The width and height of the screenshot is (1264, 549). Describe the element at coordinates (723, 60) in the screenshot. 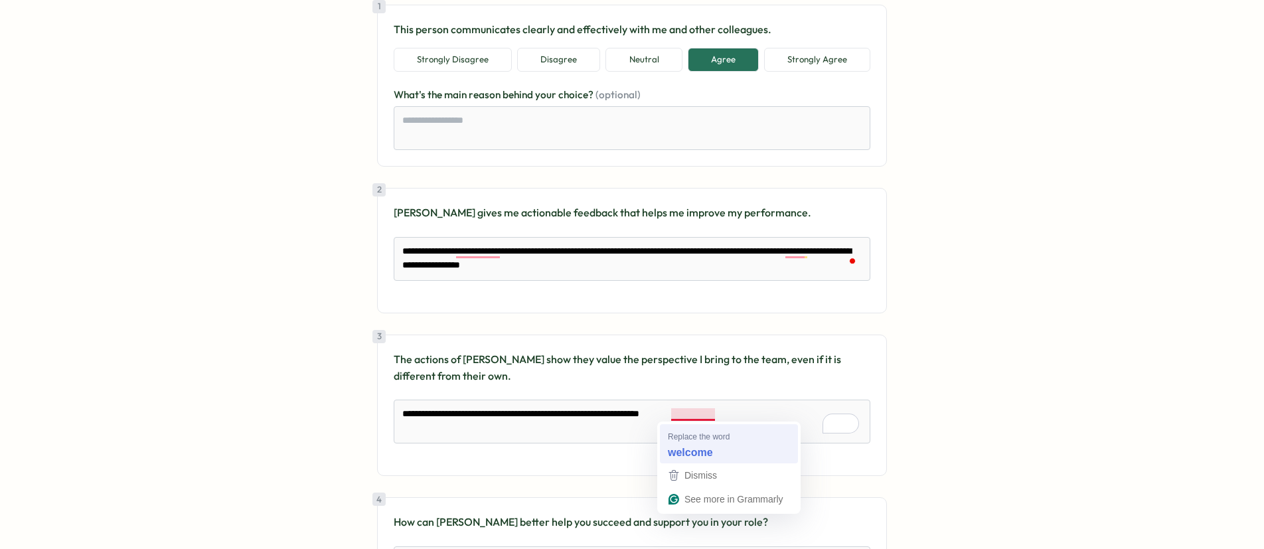

I see `button: Agree` at that location.